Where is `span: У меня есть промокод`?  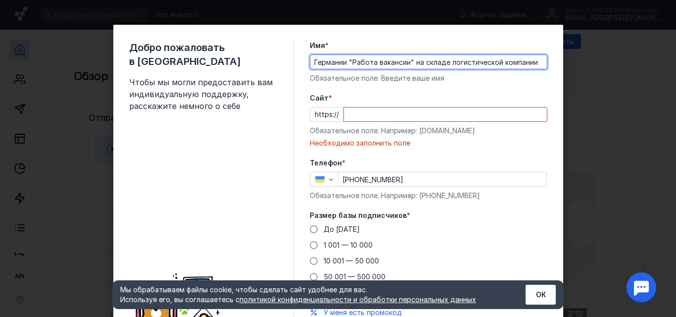
span: У меня есть промокод is located at coordinates (363, 312).